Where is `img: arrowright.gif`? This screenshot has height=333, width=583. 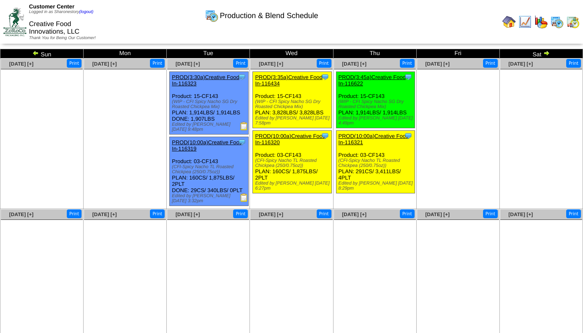 img: arrowright.gif is located at coordinates (547, 53).